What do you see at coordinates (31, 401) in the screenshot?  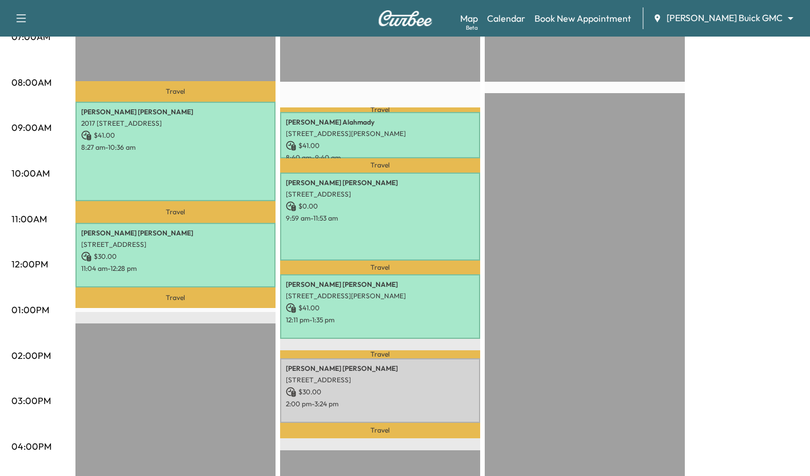 I see `p: 03:00PM` at bounding box center [31, 401].